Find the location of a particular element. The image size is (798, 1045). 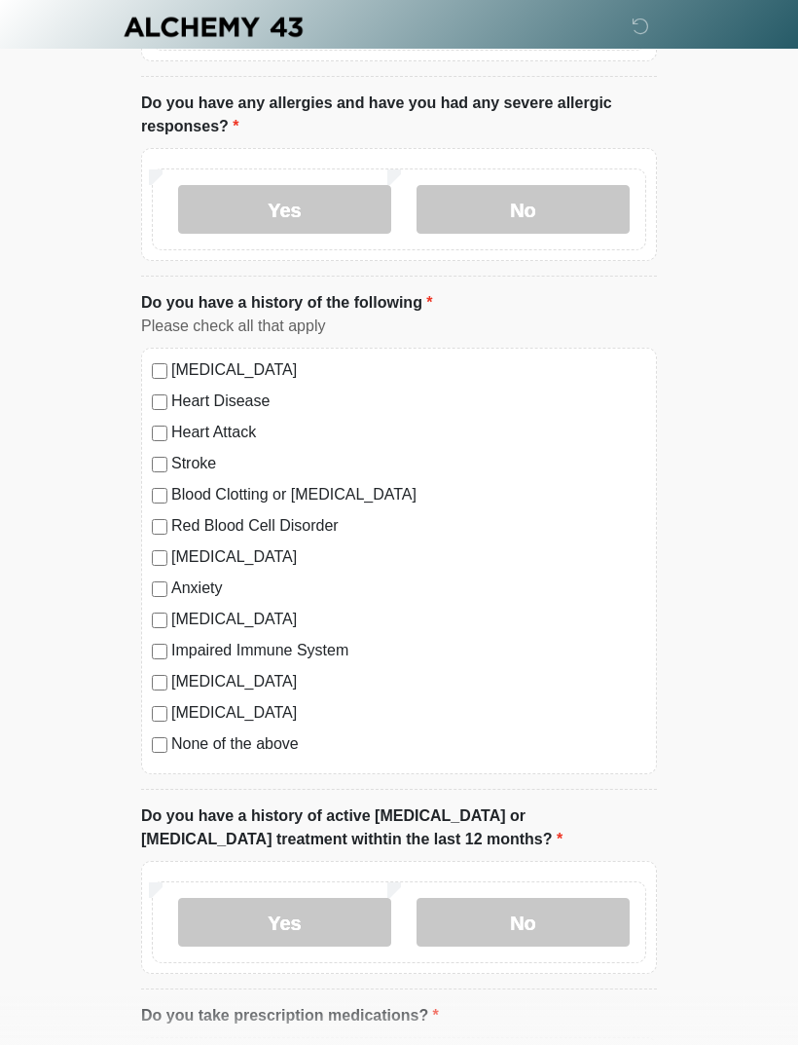

label: Heart Disease is located at coordinates (409, 401).